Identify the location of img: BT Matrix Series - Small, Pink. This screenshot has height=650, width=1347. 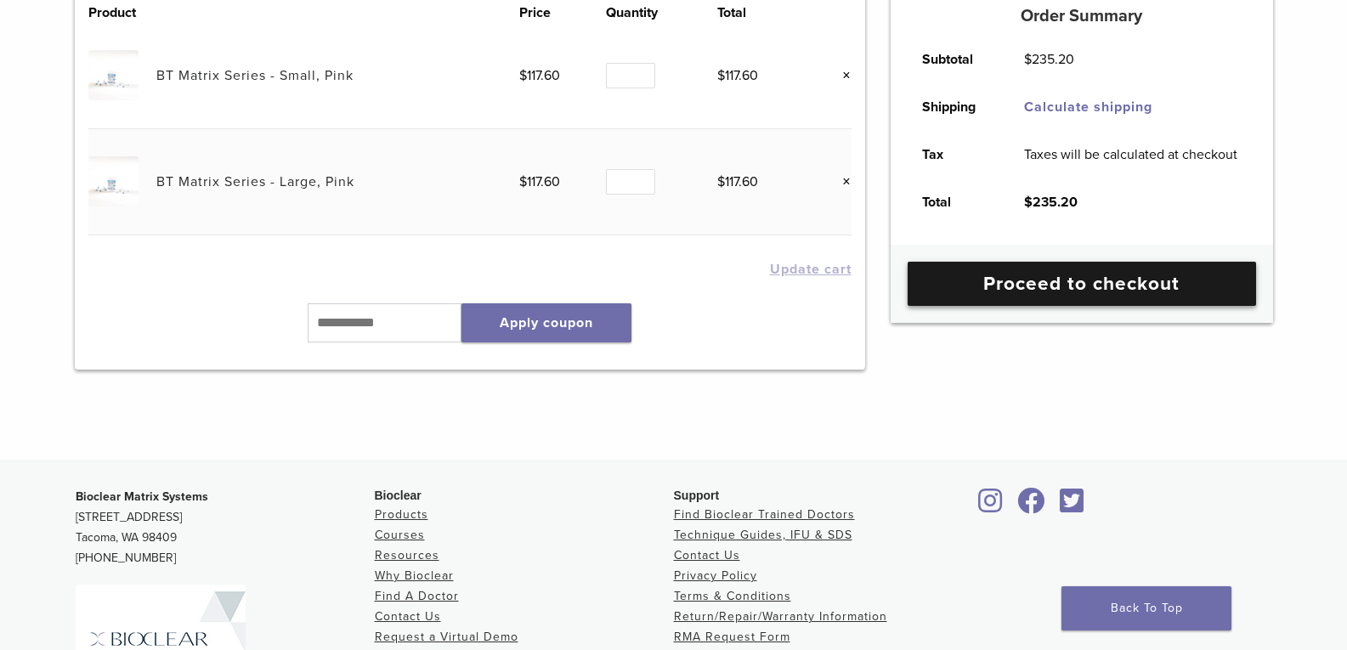
(113, 75).